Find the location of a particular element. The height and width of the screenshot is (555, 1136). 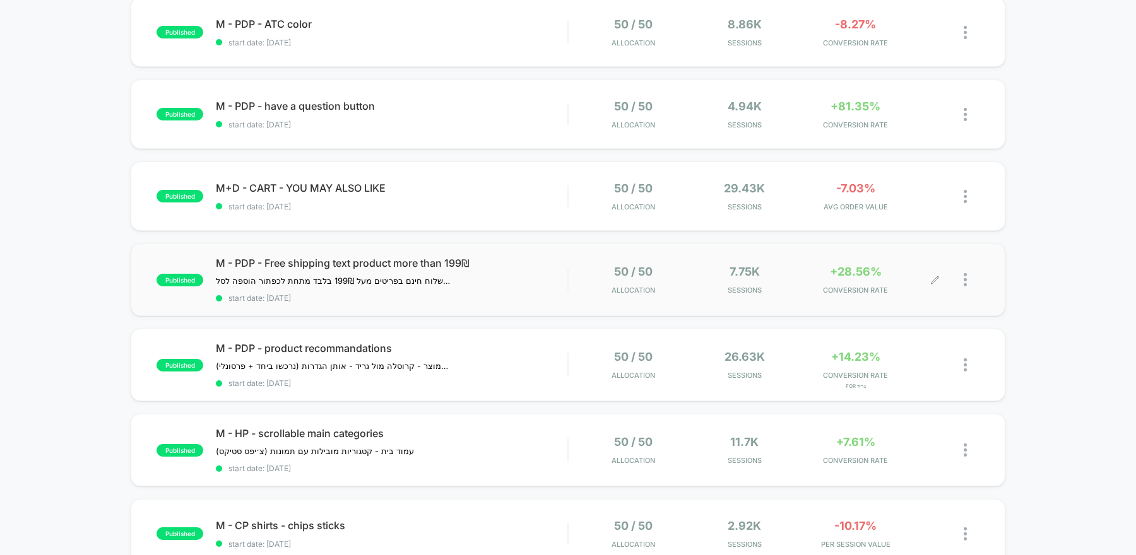

span: M - PDP - product recommandations is located at coordinates (391, 348).